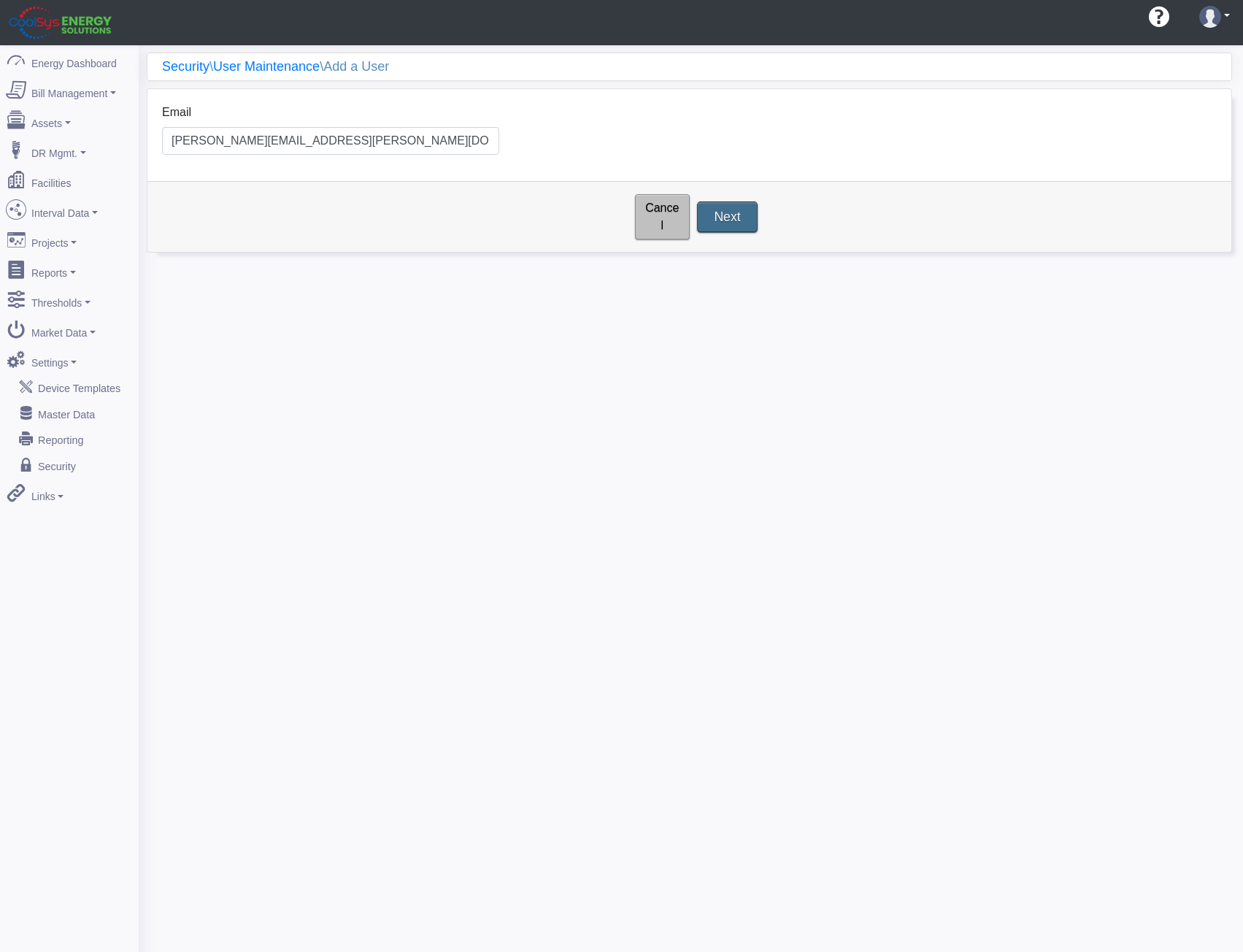 This screenshot has height=952, width=1243. I want to click on label: Email, so click(177, 112).